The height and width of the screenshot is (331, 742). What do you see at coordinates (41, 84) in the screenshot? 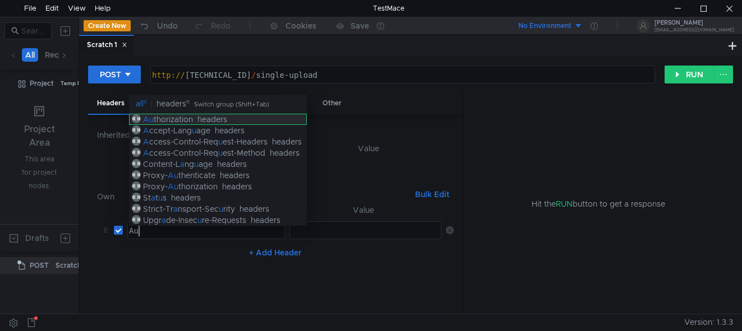
I see `div: Project` at bounding box center [41, 84].